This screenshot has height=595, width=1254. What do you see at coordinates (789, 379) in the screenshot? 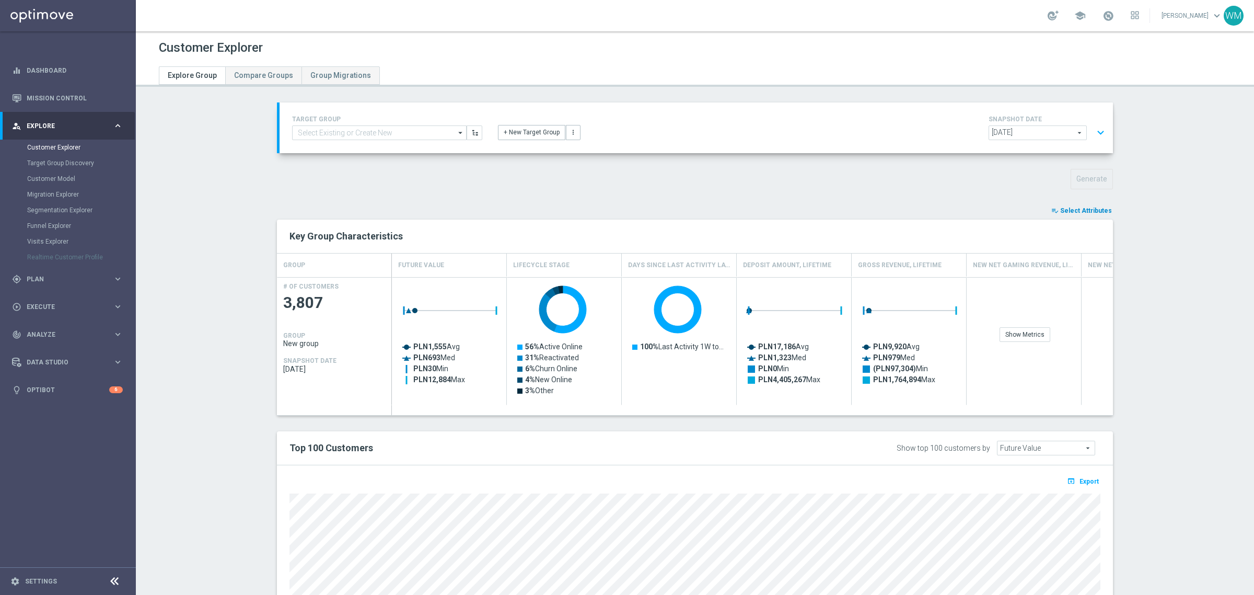
I see `text: Max` at bounding box center [789, 379].